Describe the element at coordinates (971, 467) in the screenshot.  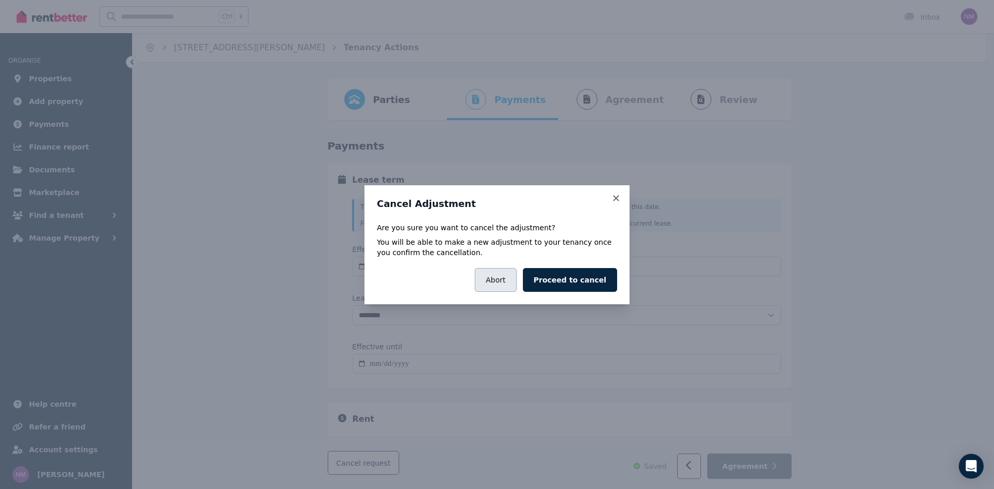
I see `div: Open Intercom Messenger` at that location.